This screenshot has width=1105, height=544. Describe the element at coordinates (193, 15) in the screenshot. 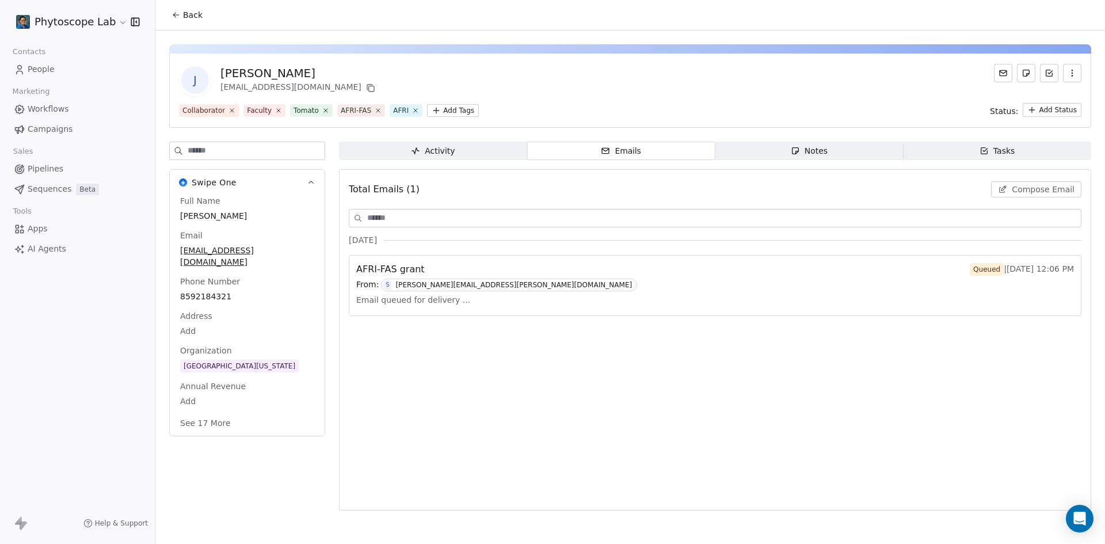

I see `span: Back` at that location.